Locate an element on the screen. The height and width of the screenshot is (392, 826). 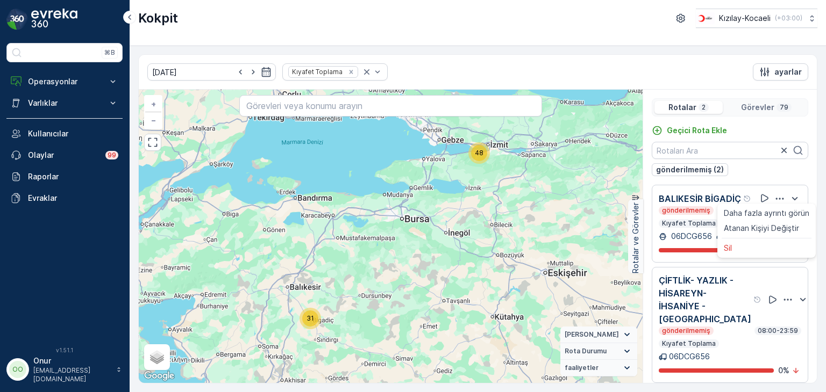
p: Evraklar is located at coordinates (73, 198).